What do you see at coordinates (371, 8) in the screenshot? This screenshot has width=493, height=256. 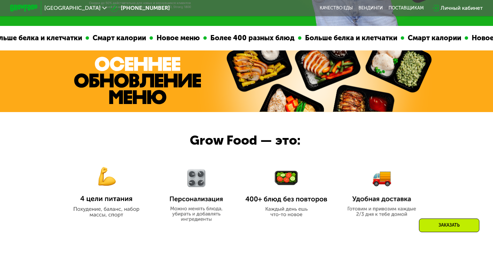 I see `a: Вендинги` at bounding box center [371, 8].